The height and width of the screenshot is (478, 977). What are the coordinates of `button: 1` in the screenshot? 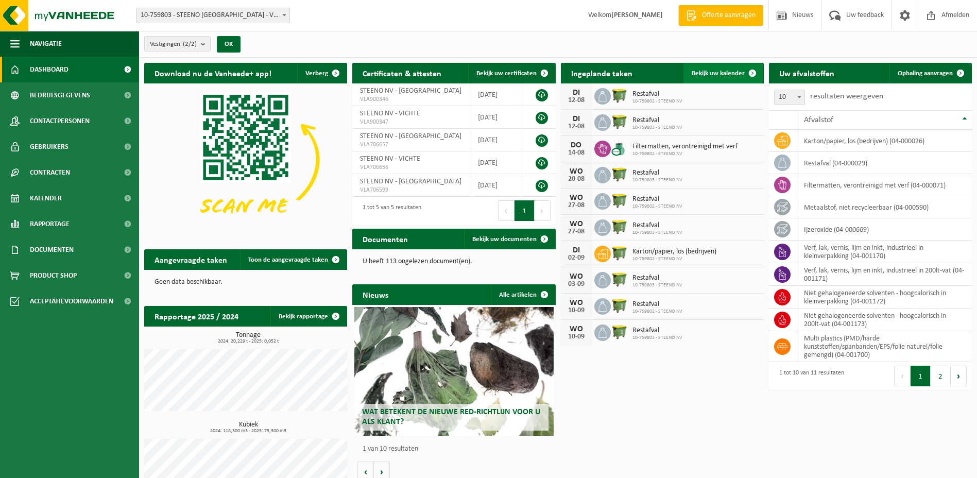 It's located at (920, 376).